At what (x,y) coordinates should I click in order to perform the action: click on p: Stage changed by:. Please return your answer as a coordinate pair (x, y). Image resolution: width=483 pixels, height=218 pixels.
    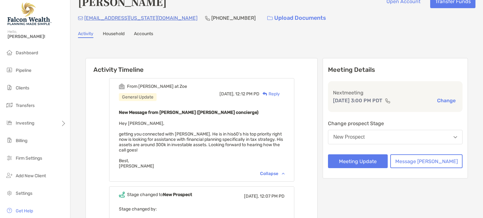
    Looking at the image, I should click on (201, 209).